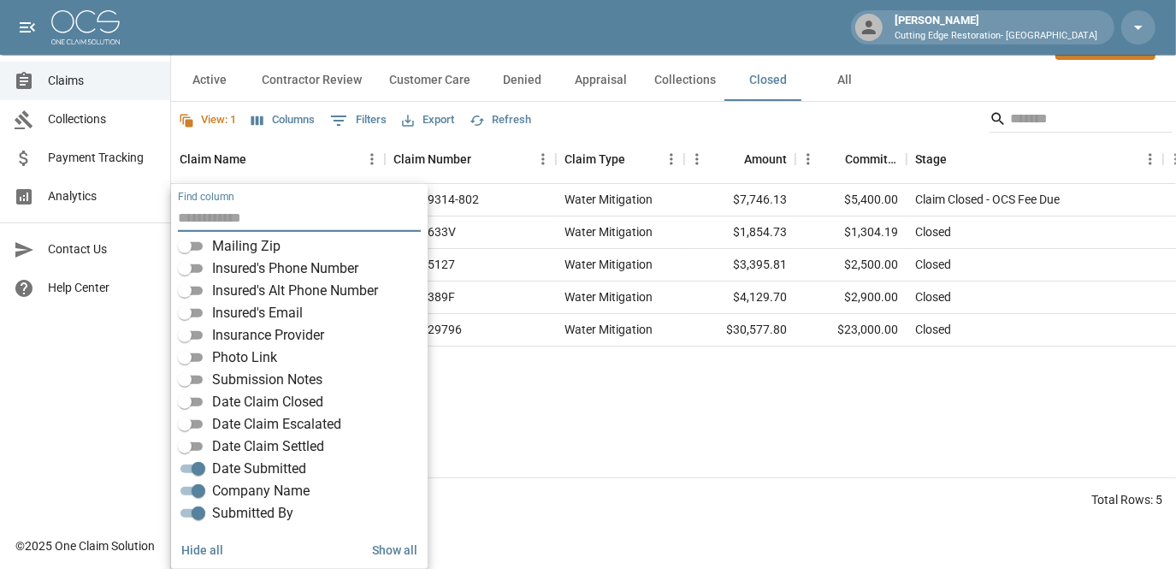  Describe the element at coordinates (851, 200) in the screenshot. I see `div: $5,400.00` at that location.